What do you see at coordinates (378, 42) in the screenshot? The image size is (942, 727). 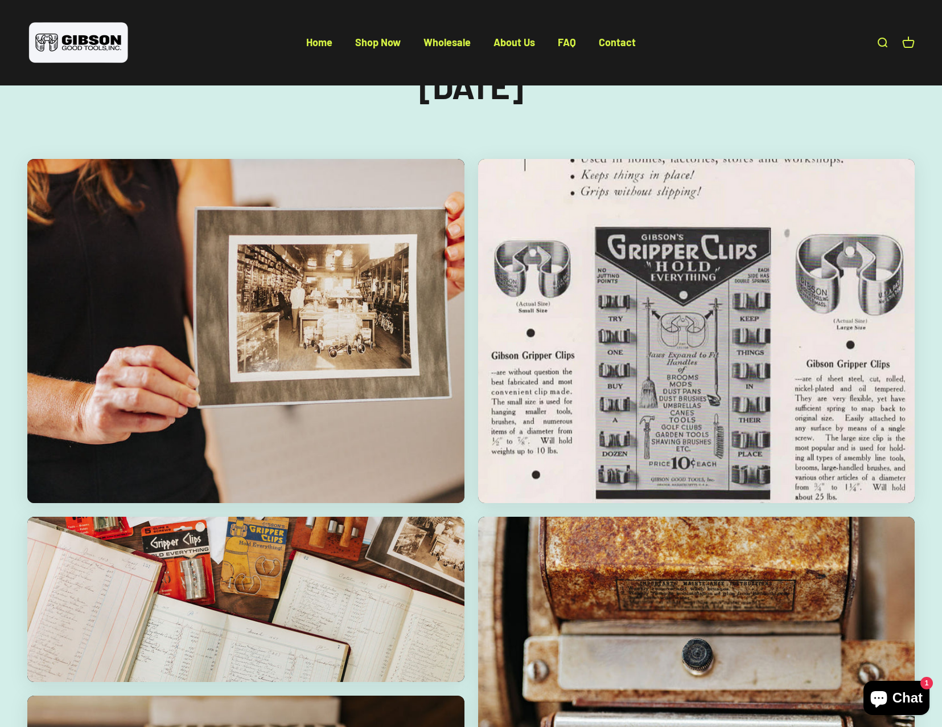 I see `a: Shop Now` at bounding box center [378, 42].